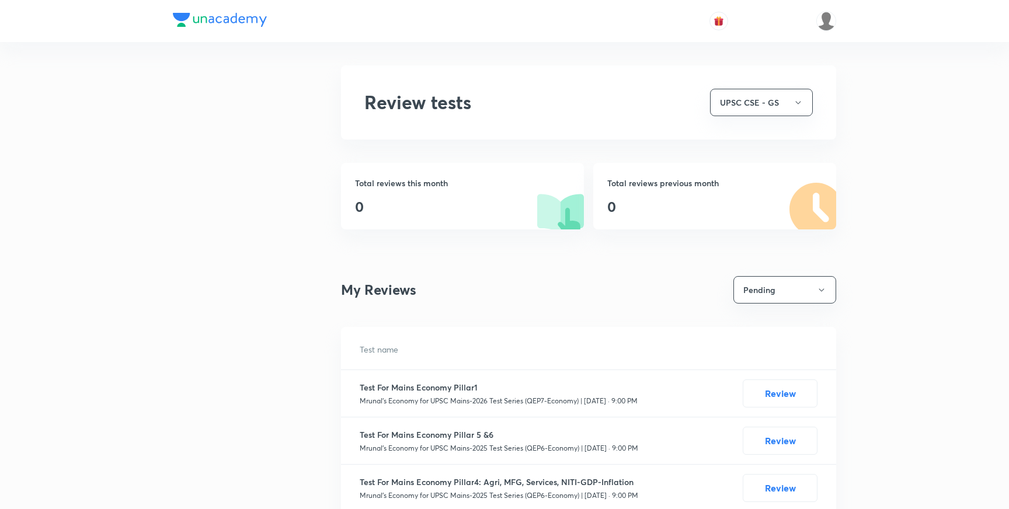 Image resolution: width=1009 pixels, height=509 pixels. Describe the element at coordinates (499, 434) in the screenshot. I see `h6: Test For Mains Economy Pillar 5 &6` at that location.